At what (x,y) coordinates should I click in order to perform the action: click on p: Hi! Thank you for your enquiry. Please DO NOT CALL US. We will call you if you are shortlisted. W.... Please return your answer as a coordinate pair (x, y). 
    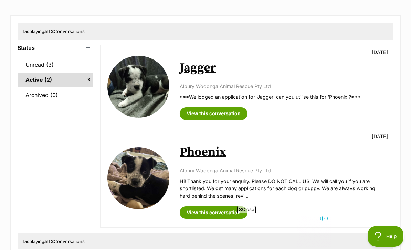
    Looking at the image, I should click on (283, 189).